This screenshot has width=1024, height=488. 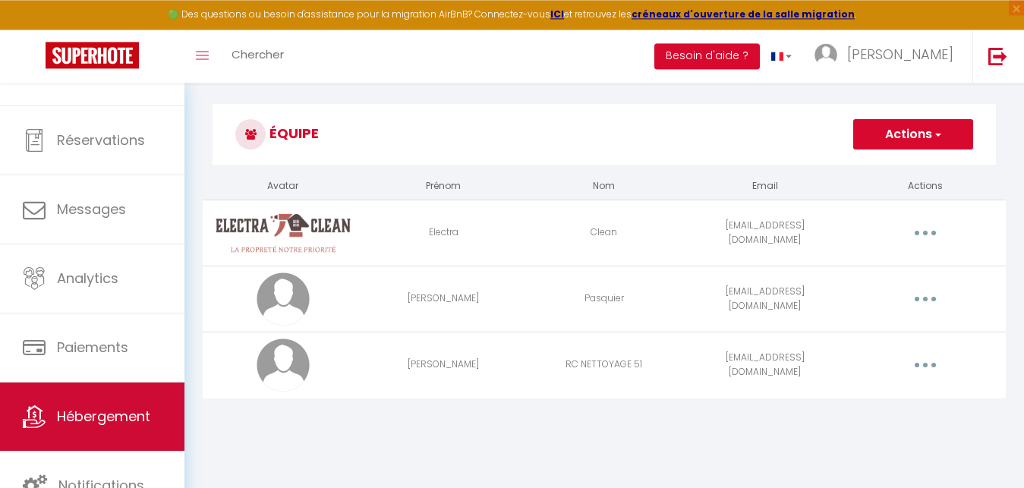 I want to click on td: RC NETTOYAGE 51, so click(x=604, y=364).